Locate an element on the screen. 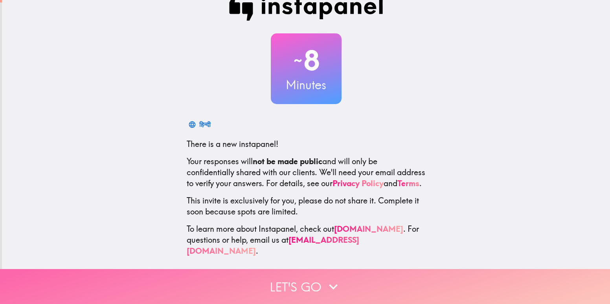 Image resolution: width=610 pixels, height=304 pixels. button: हिन्दी is located at coordinates (200, 125).